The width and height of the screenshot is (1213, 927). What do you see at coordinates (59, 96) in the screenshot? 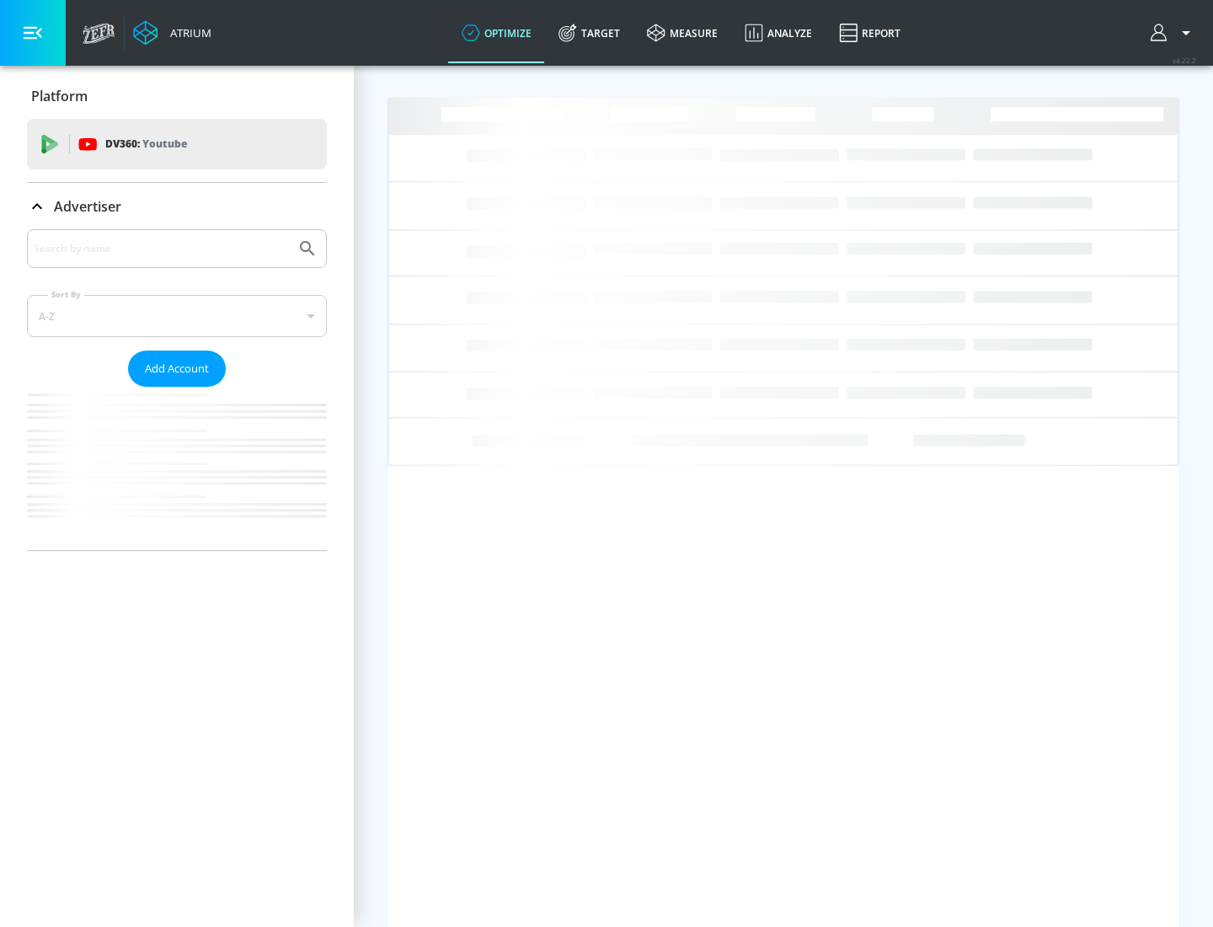
I see `p: Platform` at bounding box center [59, 96].